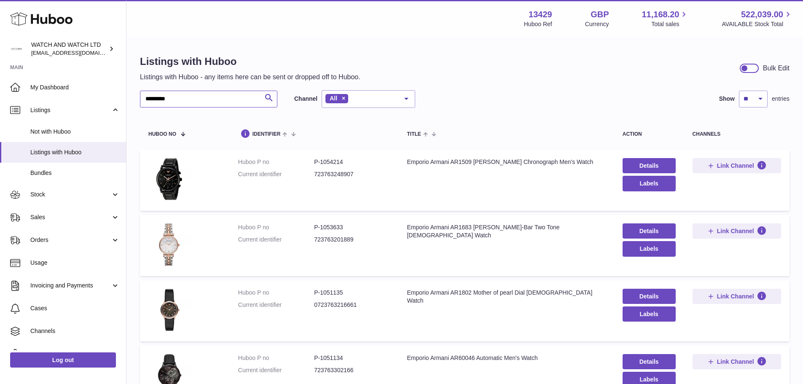 This screenshot has width=803, height=384. What do you see at coordinates (75, 173) in the screenshot?
I see `span: Bundles` at bounding box center [75, 173].